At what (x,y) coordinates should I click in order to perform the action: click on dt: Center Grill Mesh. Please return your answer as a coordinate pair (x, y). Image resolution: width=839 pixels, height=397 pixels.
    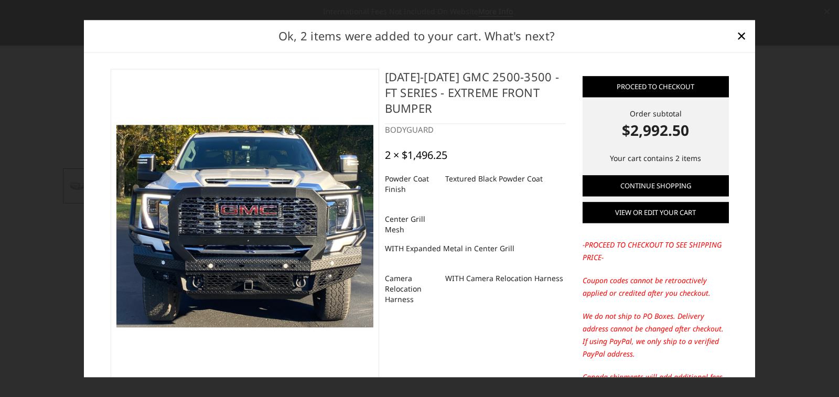
    Looking at the image, I should click on (411, 224).